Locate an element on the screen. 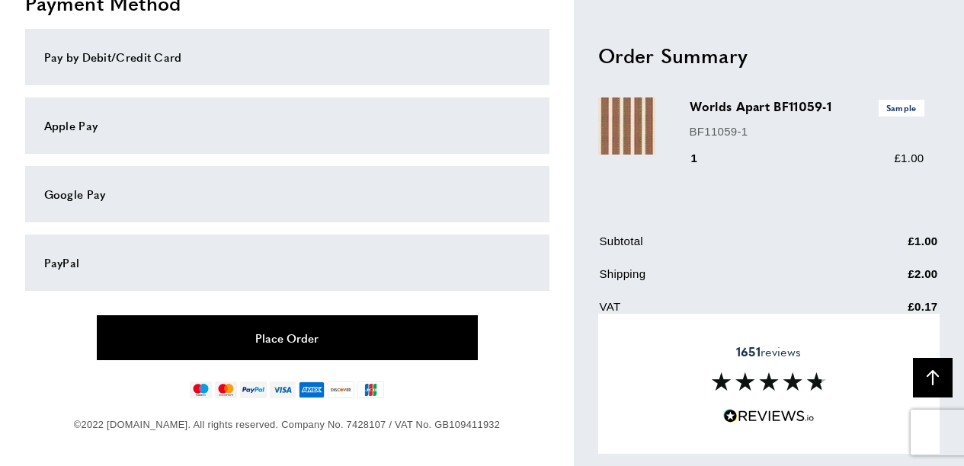 The height and width of the screenshot is (466, 964). img: Reviews.io 5 stars is located at coordinates (769, 416).